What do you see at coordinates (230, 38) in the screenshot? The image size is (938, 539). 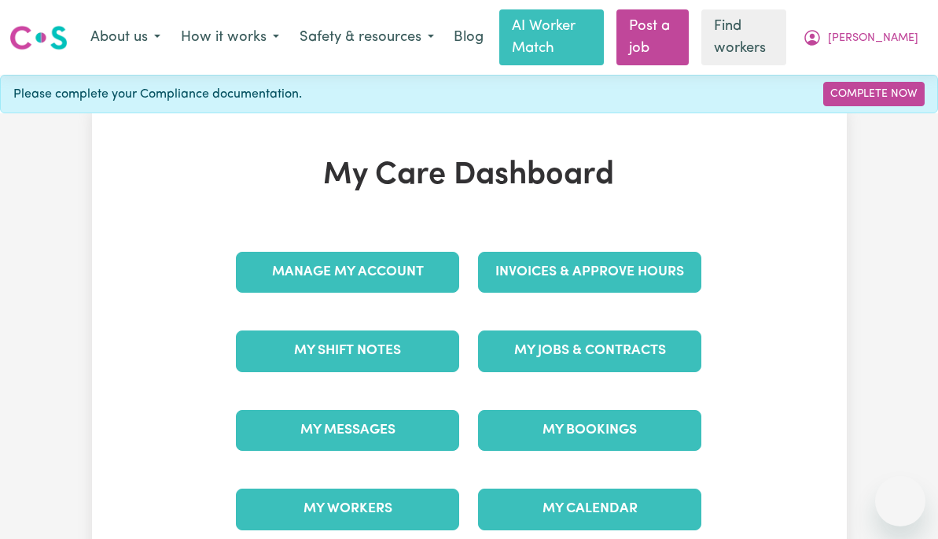 I see `button: How it works` at bounding box center [230, 38].